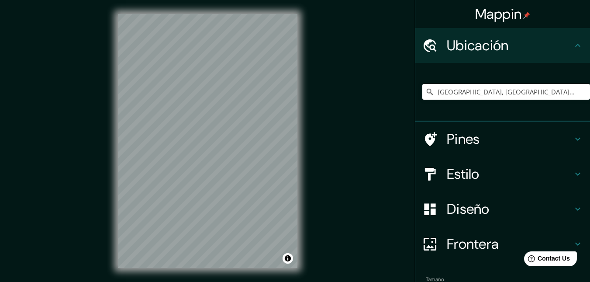  What do you see at coordinates (510, 45) in the screenshot?
I see `h4: Ubicación` at bounding box center [510, 45].